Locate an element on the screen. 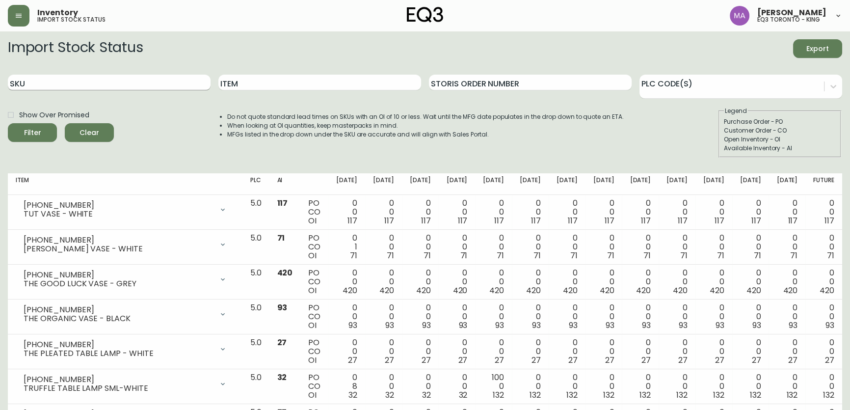 The image size is (850, 410). div: Purchase Order - PO is located at coordinates (780, 122).